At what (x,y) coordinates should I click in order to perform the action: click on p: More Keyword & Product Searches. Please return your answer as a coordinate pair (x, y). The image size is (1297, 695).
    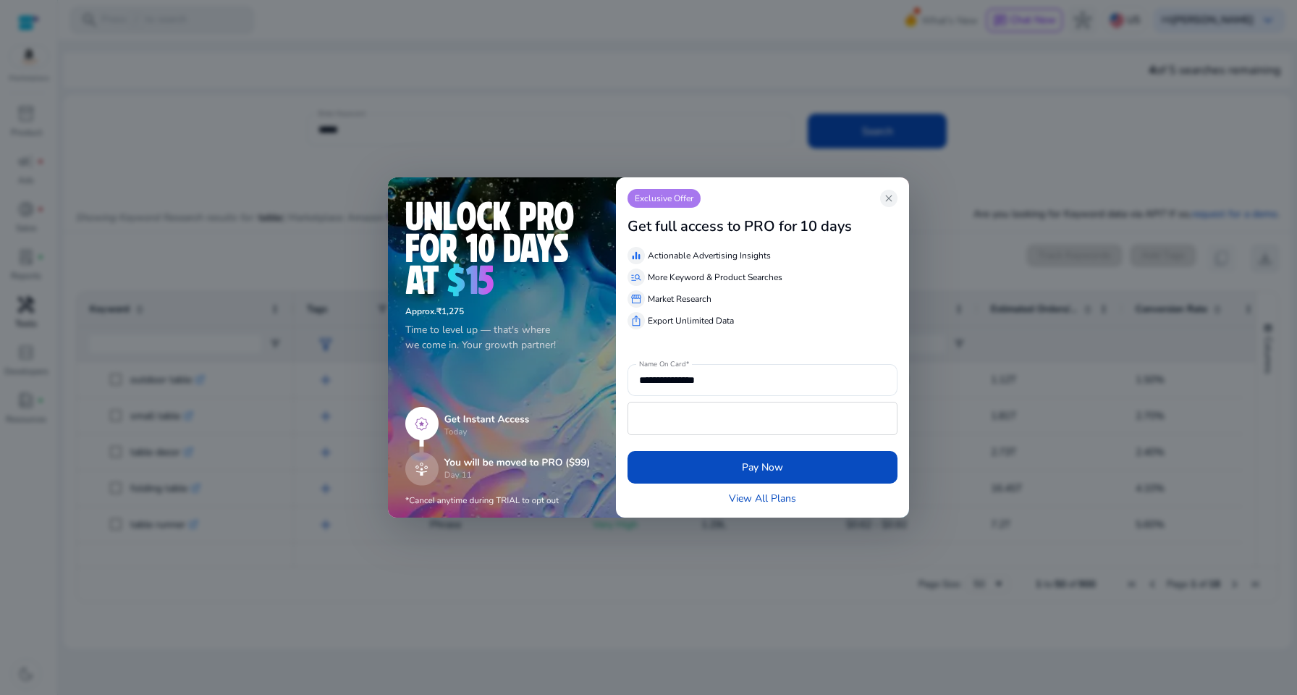
    Looking at the image, I should click on (715, 277).